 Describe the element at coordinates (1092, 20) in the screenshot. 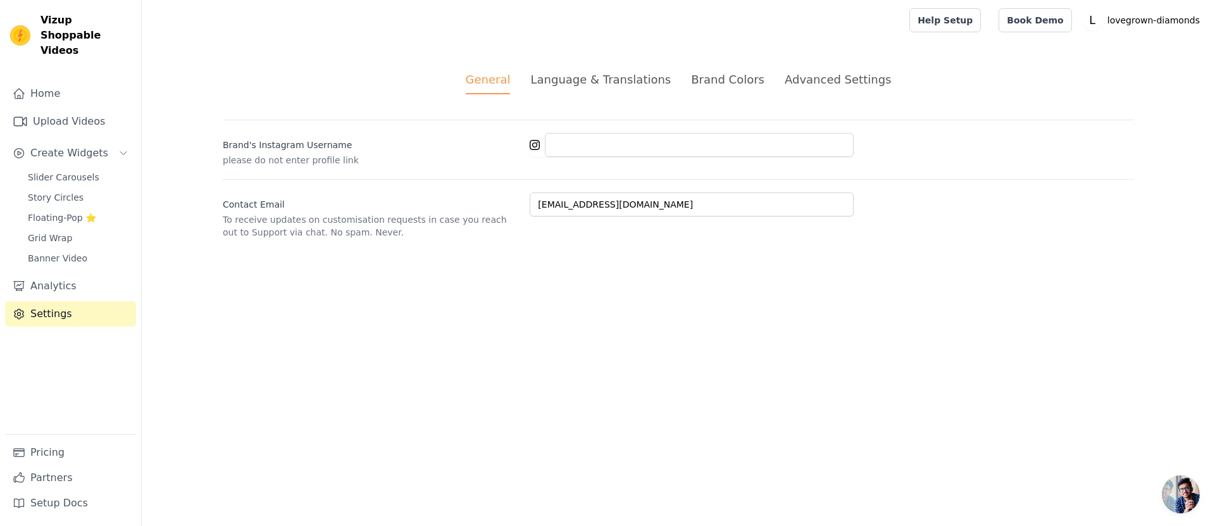

I see `text: L` at that location.